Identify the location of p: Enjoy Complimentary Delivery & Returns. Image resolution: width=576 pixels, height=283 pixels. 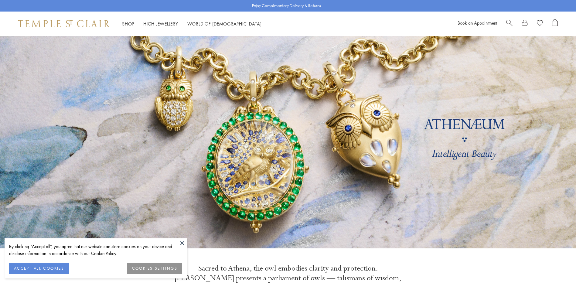
(286, 6).